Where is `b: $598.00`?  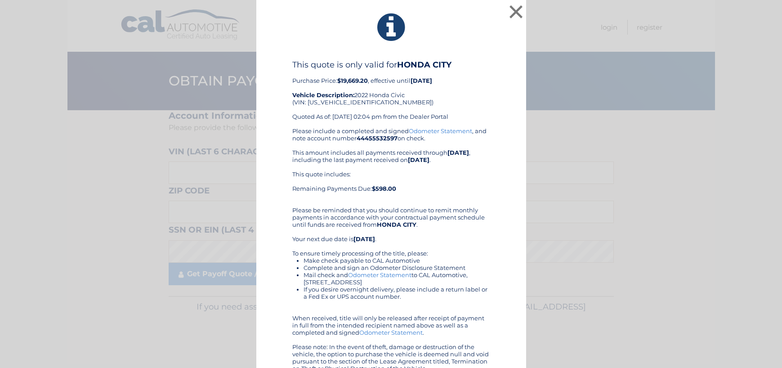
b: $598.00 is located at coordinates (384, 188).